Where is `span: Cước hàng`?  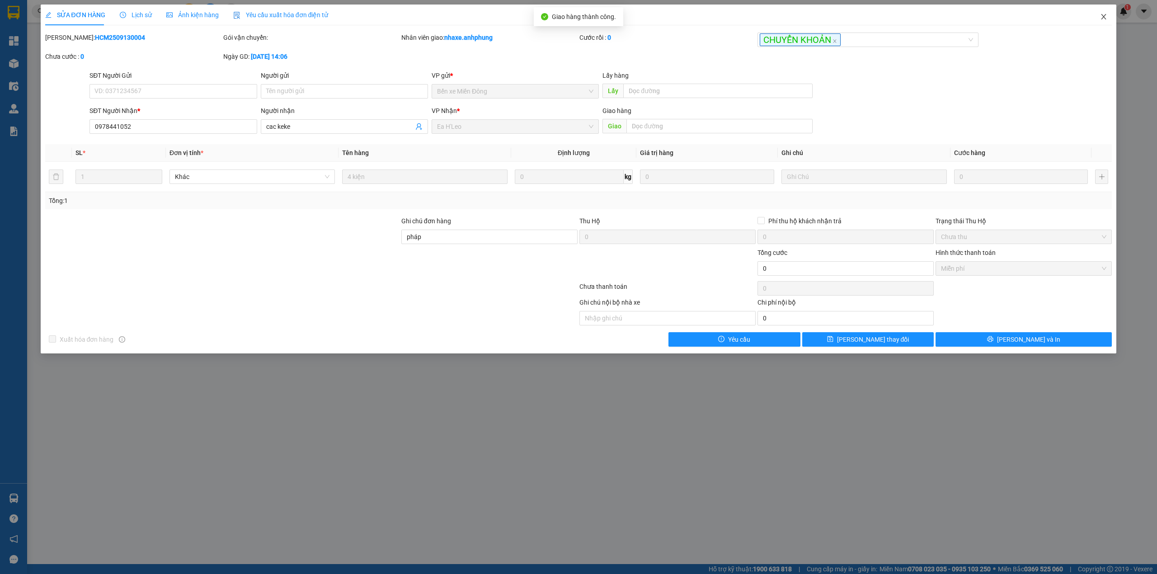
span: Cước hàng is located at coordinates (969, 153).